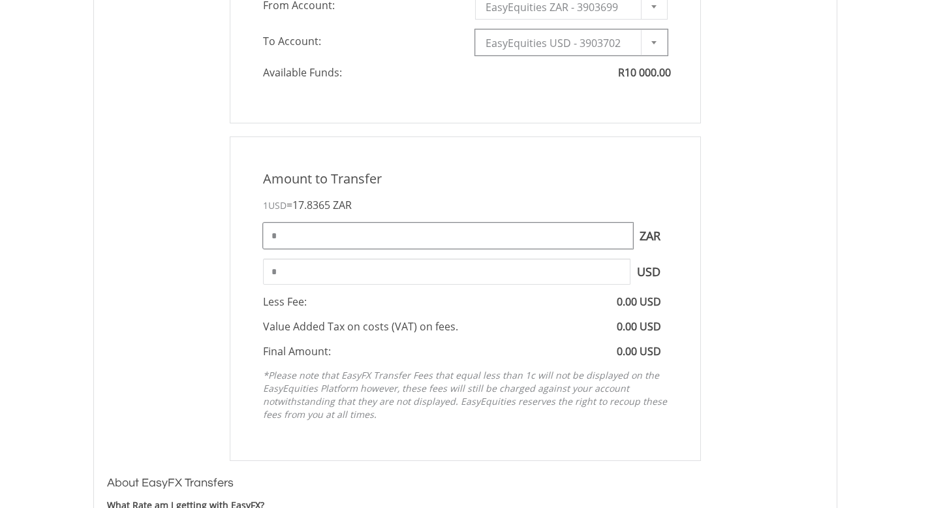 This screenshot has height=508, width=930. Describe the element at coordinates (644, 72) in the screenshot. I see `span: R10 000.00` at that location.